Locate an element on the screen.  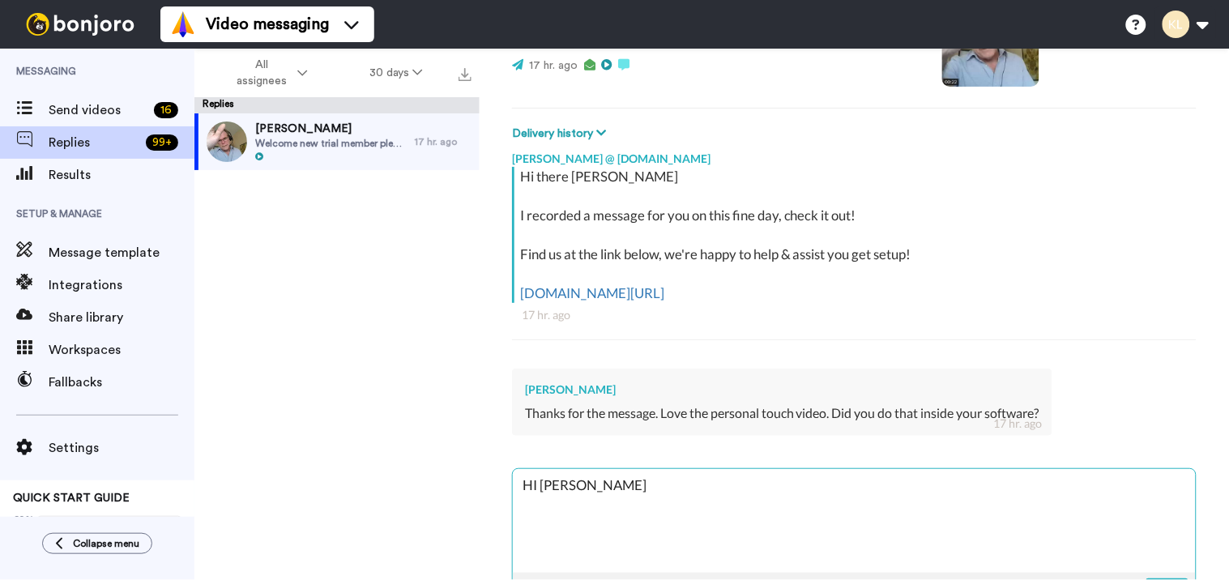
span: 60% is located at coordinates (23, 519).